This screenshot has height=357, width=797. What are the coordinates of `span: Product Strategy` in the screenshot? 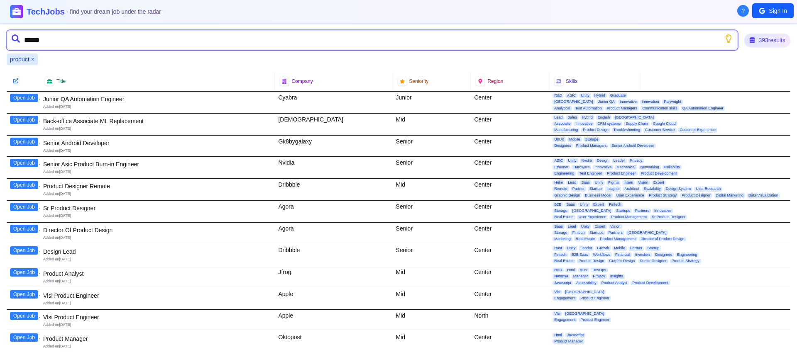 It's located at (662, 195).